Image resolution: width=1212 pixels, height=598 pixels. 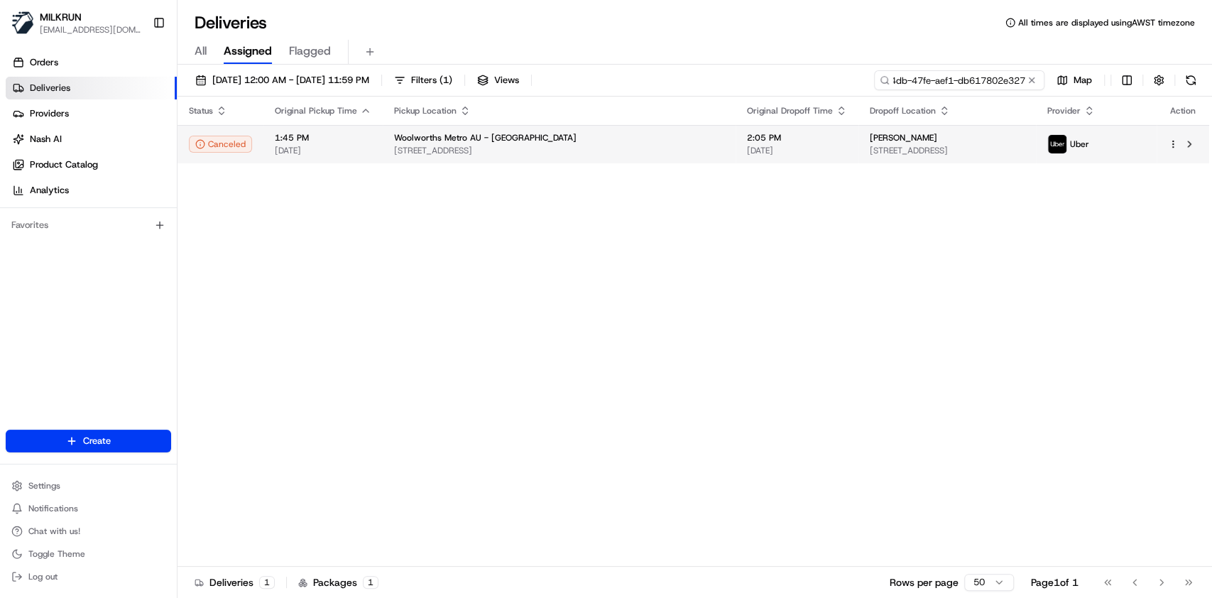 What do you see at coordinates (88, 485) in the screenshot?
I see `button: Settings` at bounding box center [88, 485].